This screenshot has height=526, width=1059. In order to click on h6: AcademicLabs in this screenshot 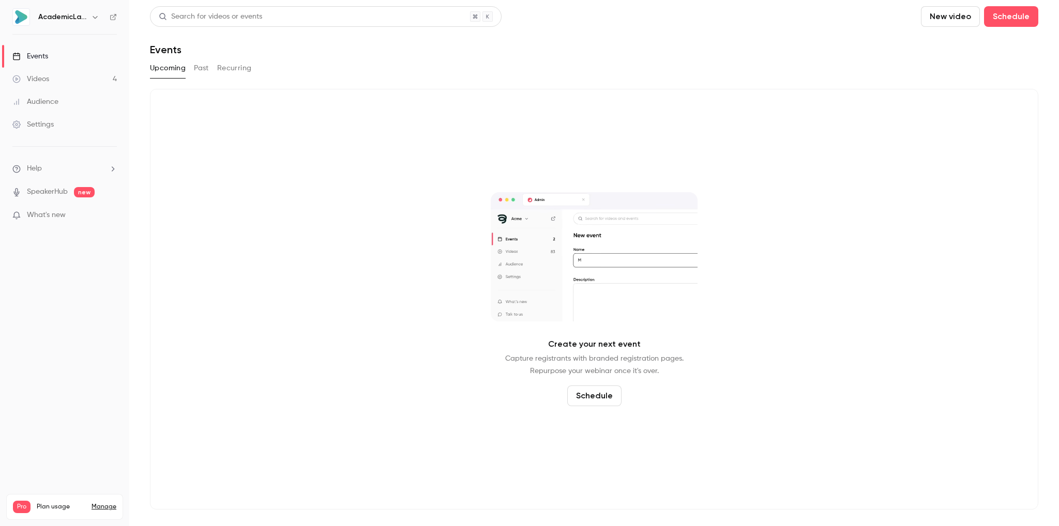, I will do `click(63, 17)`.